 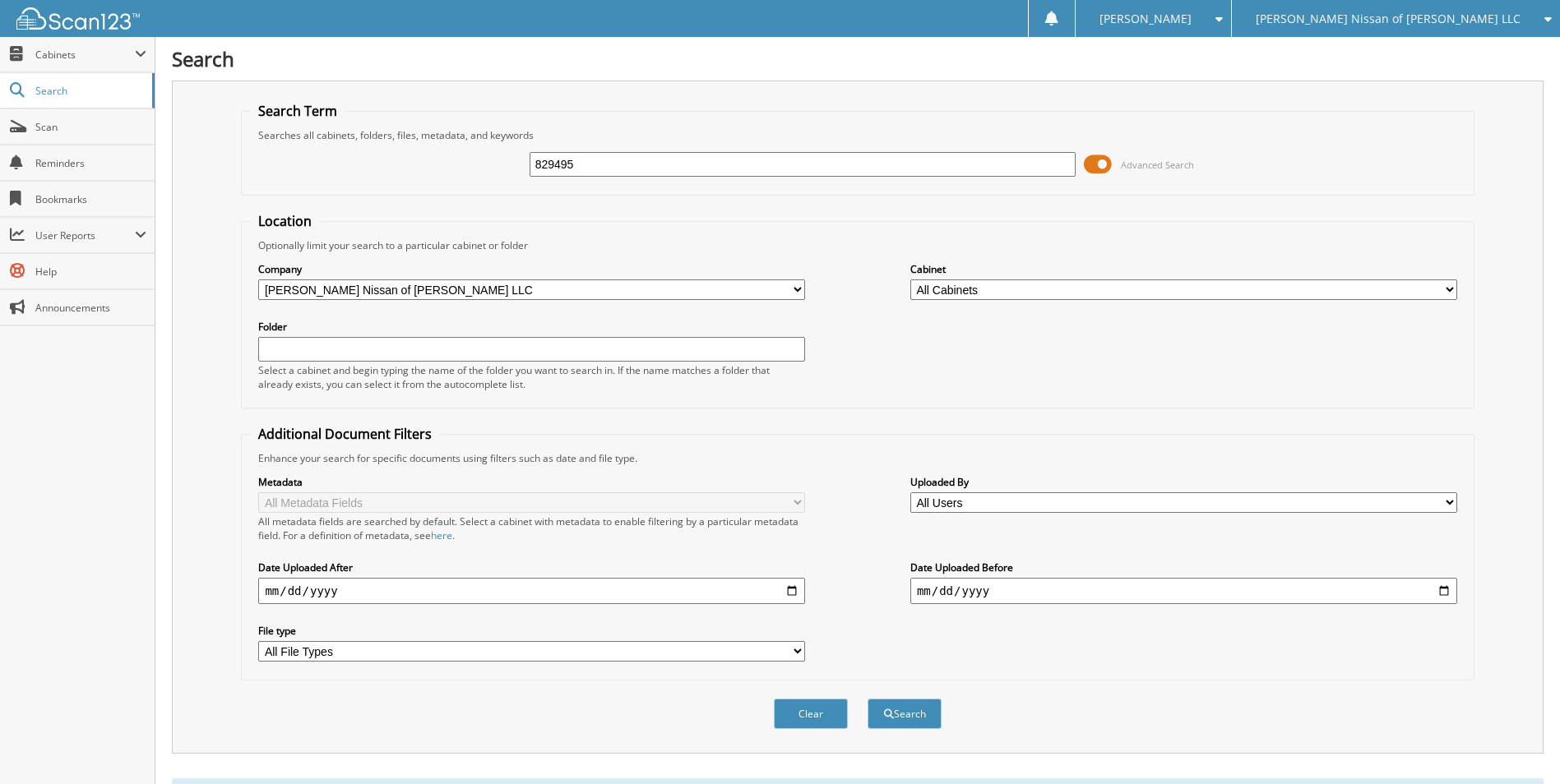 What do you see at coordinates (90, 308) in the screenshot?
I see `span: Announcements` at bounding box center [90, 308].